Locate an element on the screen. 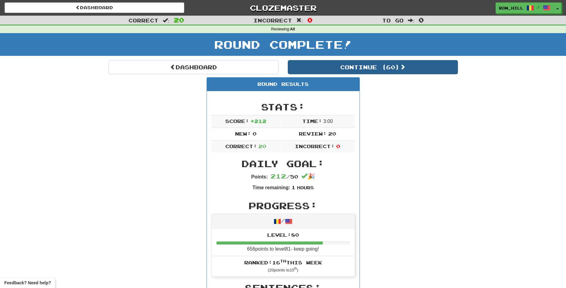 Image resolution: width=566 pixels, height=288 pixels. span: Incorrect is located at coordinates (273, 20).